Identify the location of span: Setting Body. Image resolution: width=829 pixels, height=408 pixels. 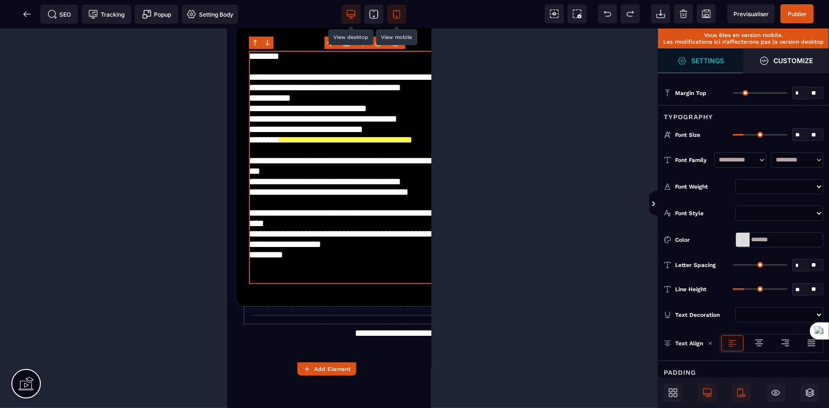
(210, 14).